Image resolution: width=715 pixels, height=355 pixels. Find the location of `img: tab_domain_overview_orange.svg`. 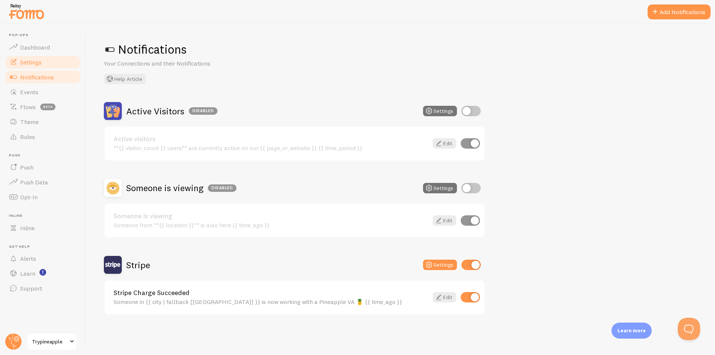

img: tab_domain_overview_orange.svg is located at coordinates (23, 46).